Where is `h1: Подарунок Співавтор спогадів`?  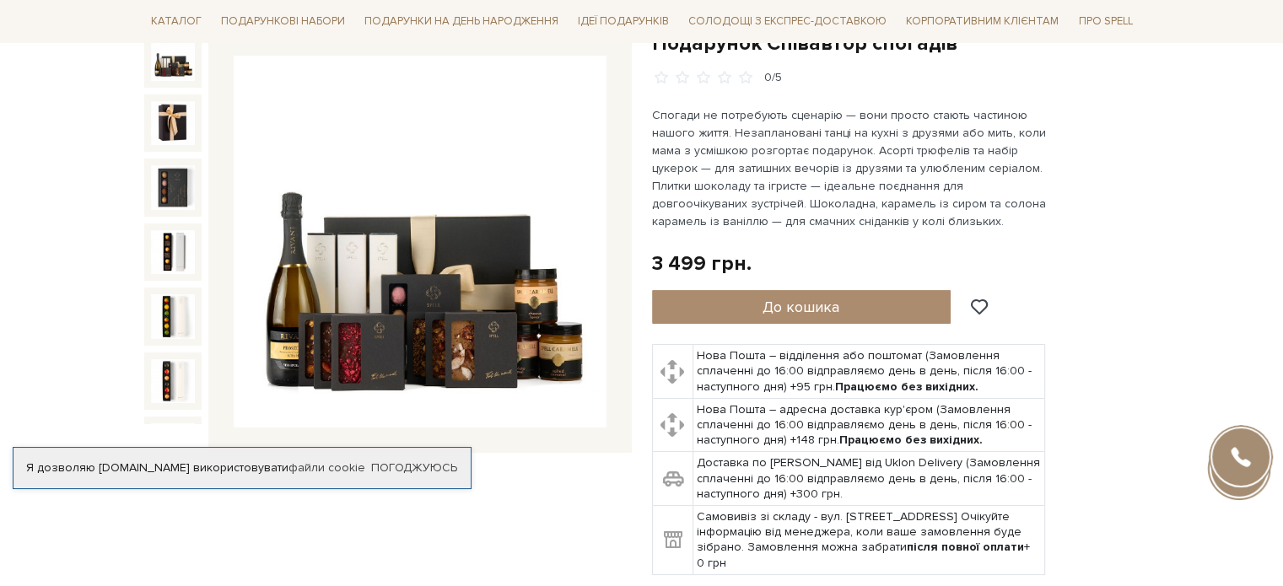
h1: Подарунок Співавтор спогадів is located at coordinates (896, 43).